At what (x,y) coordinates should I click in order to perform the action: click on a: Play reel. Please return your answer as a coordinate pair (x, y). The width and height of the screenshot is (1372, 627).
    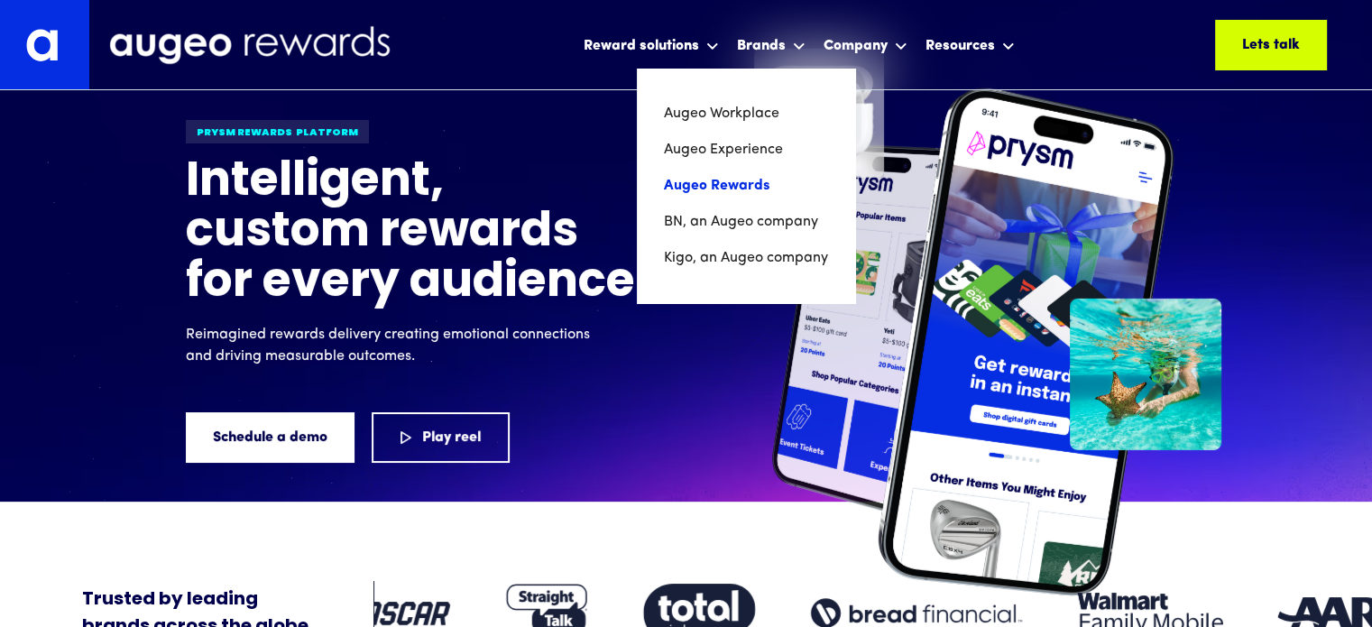
    Looking at the image, I should click on (440, 437).